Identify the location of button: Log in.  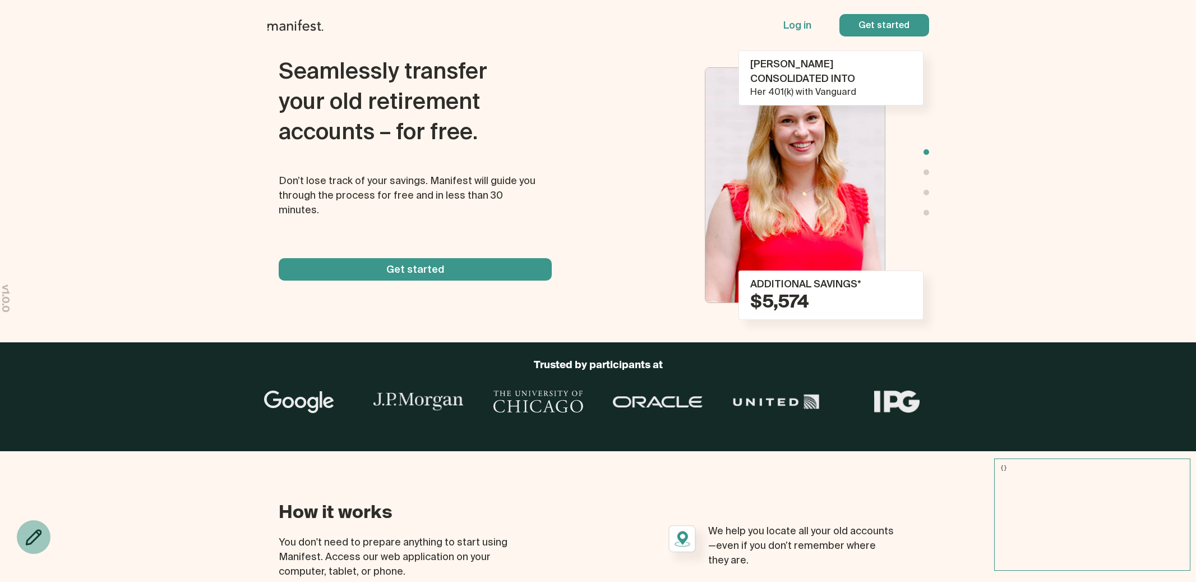
(798, 25).